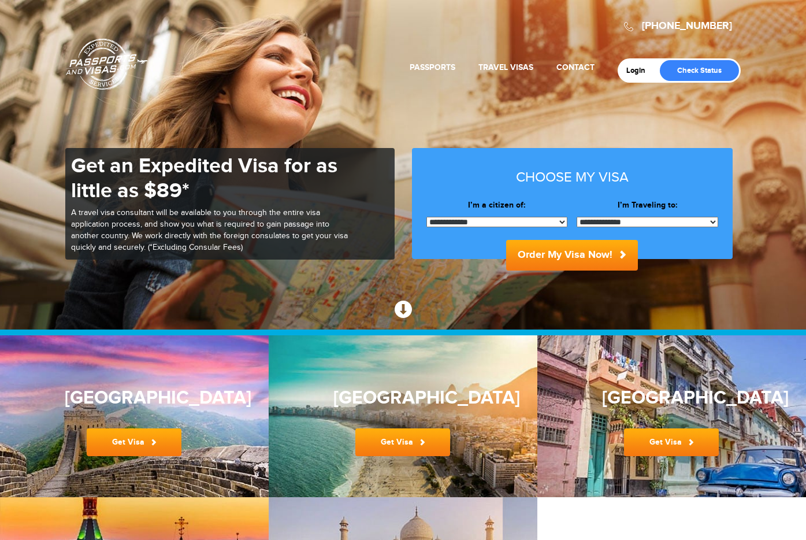  What do you see at coordinates (640, 71) in the screenshot?
I see `a: Login` at bounding box center [640, 71].